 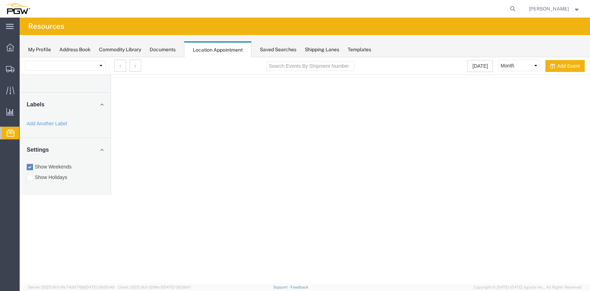 I want to click on span: Brandy Shannon, so click(x=549, y=9).